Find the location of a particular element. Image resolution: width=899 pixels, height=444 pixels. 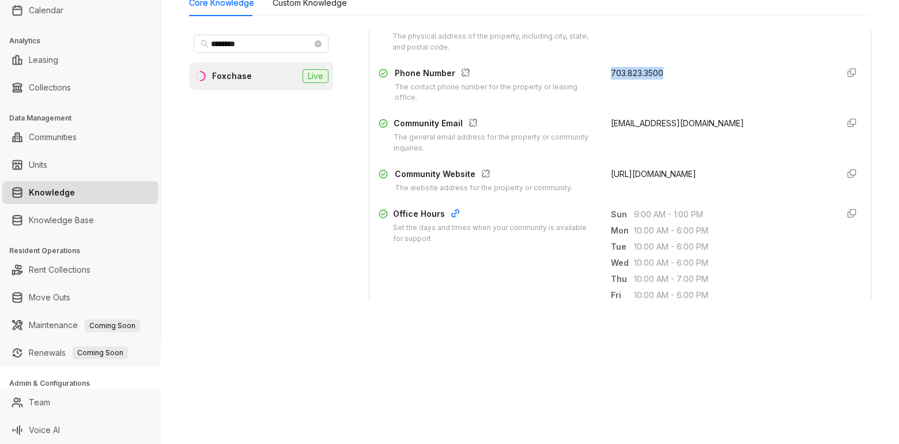

div: The general email address for the property or community inquiries. is located at coordinates (495, 143).